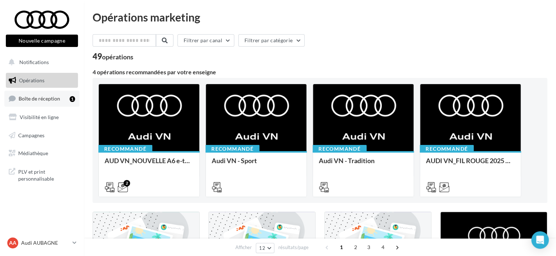 Image resolution: width=556 pixels, height=256 pixels. What do you see at coordinates (118, 57) in the screenshot?
I see `div: opérations` at bounding box center [118, 57].